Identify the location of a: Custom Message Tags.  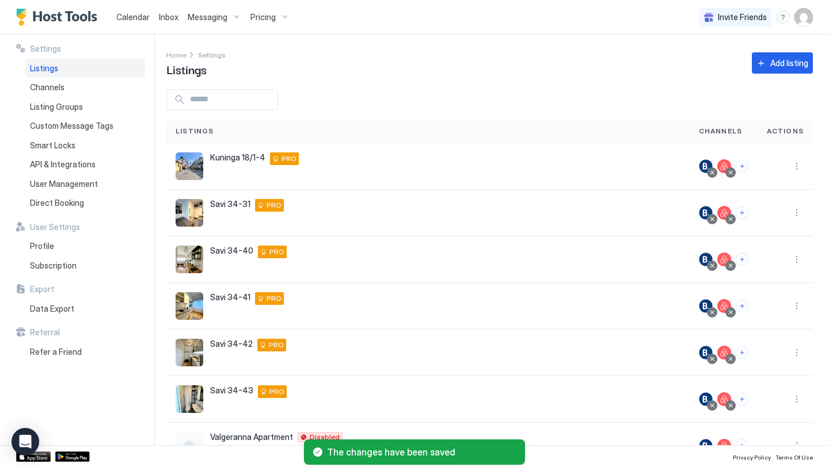
(85, 126).